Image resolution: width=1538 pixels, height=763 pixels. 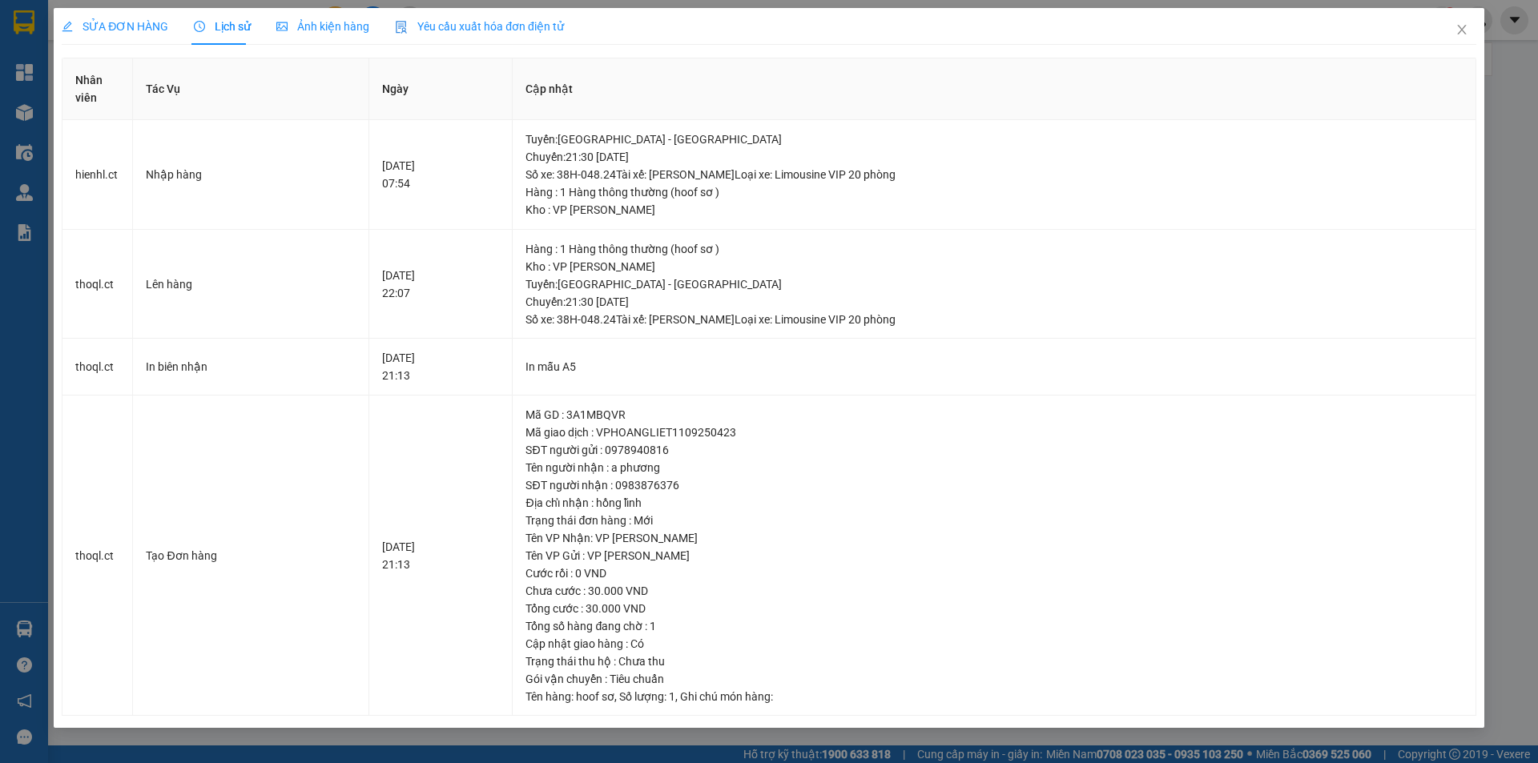 What do you see at coordinates (993, 367) in the screenshot?
I see `div: In mẫu A5` at bounding box center [993, 367].